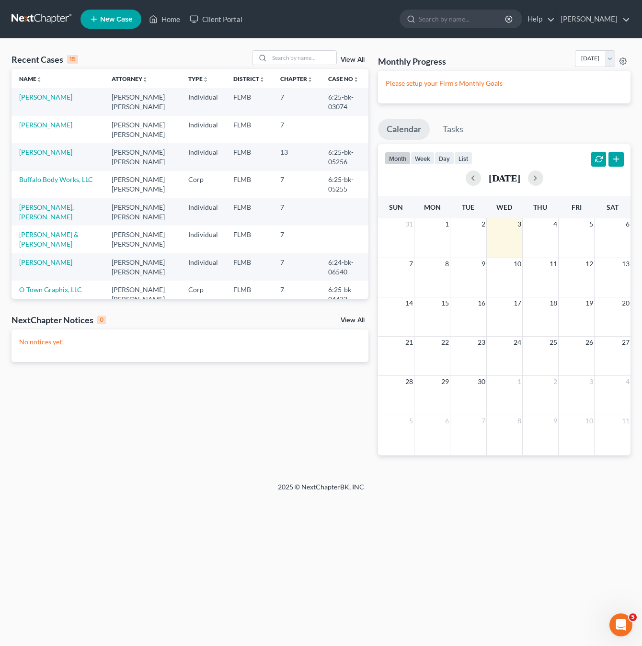 The height and width of the screenshot is (646, 642). What do you see at coordinates (344, 157) in the screenshot?
I see `td: 6:25-bk-05256` at bounding box center [344, 157].